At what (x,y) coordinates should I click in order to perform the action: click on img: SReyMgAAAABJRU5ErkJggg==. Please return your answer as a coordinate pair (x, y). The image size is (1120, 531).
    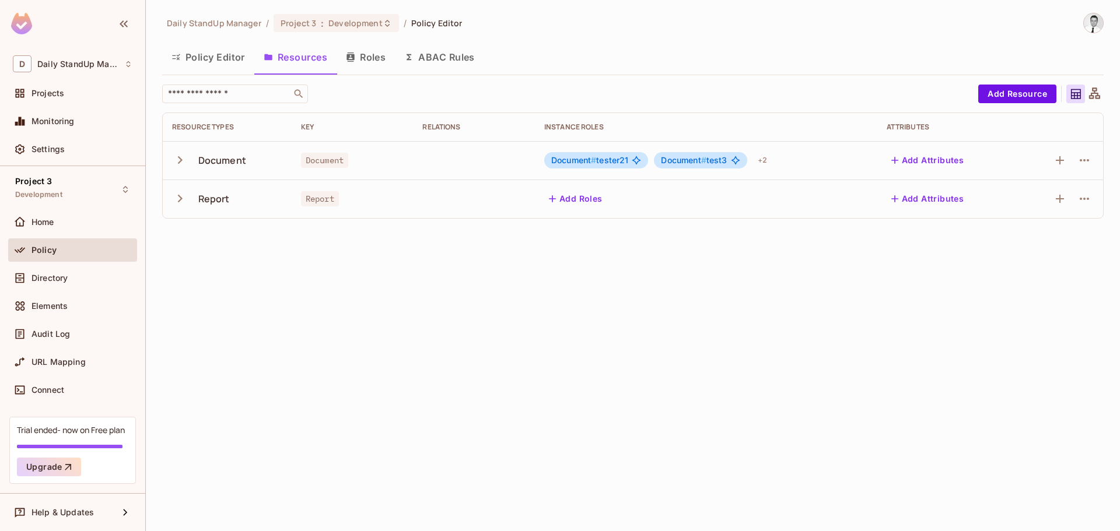
    Looking at the image, I should click on (22, 23).